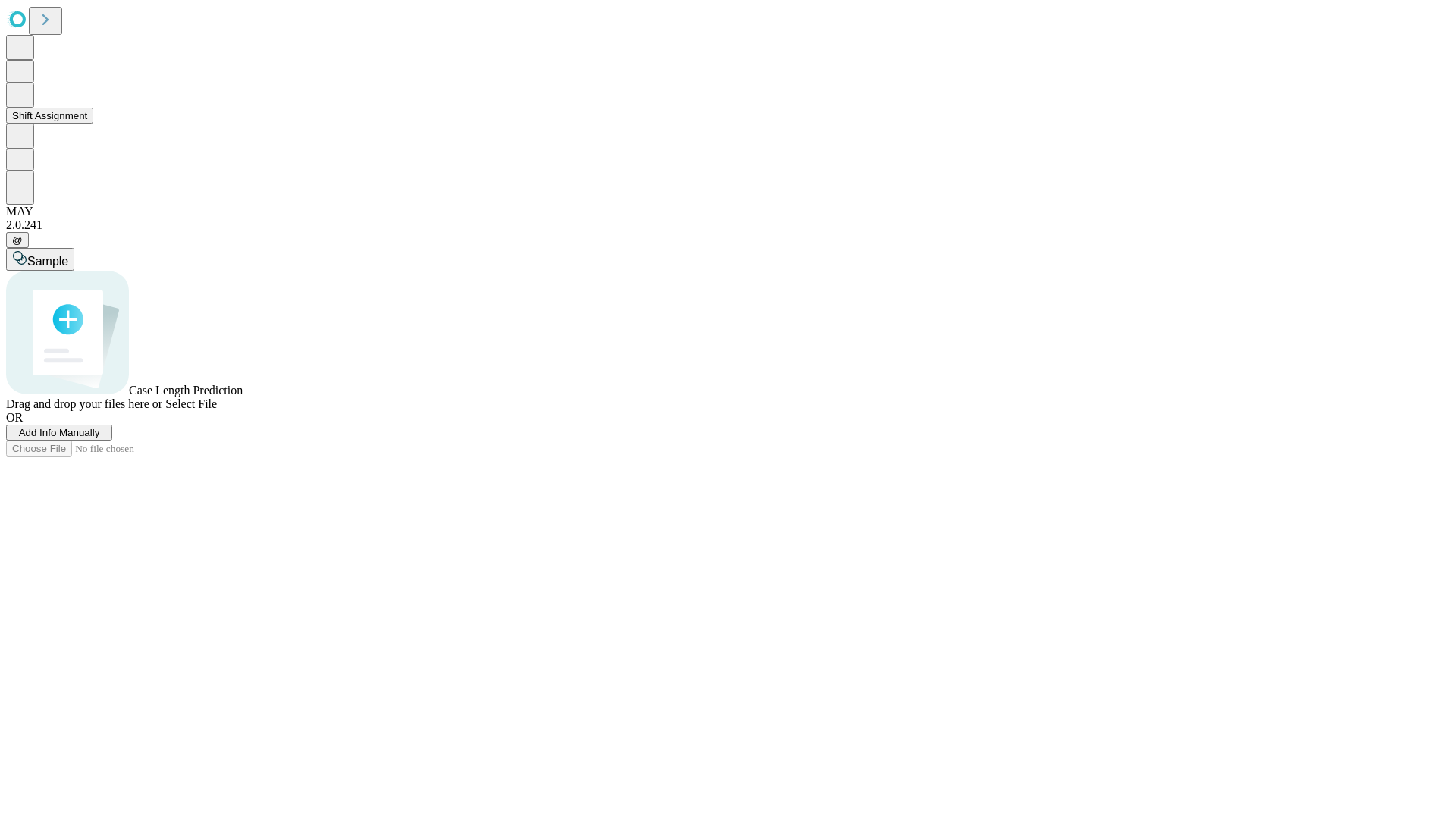 Image resolution: width=1456 pixels, height=819 pixels. What do you see at coordinates (728, 225) in the screenshot?
I see `div: 2.0.241` at bounding box center [728, 225].